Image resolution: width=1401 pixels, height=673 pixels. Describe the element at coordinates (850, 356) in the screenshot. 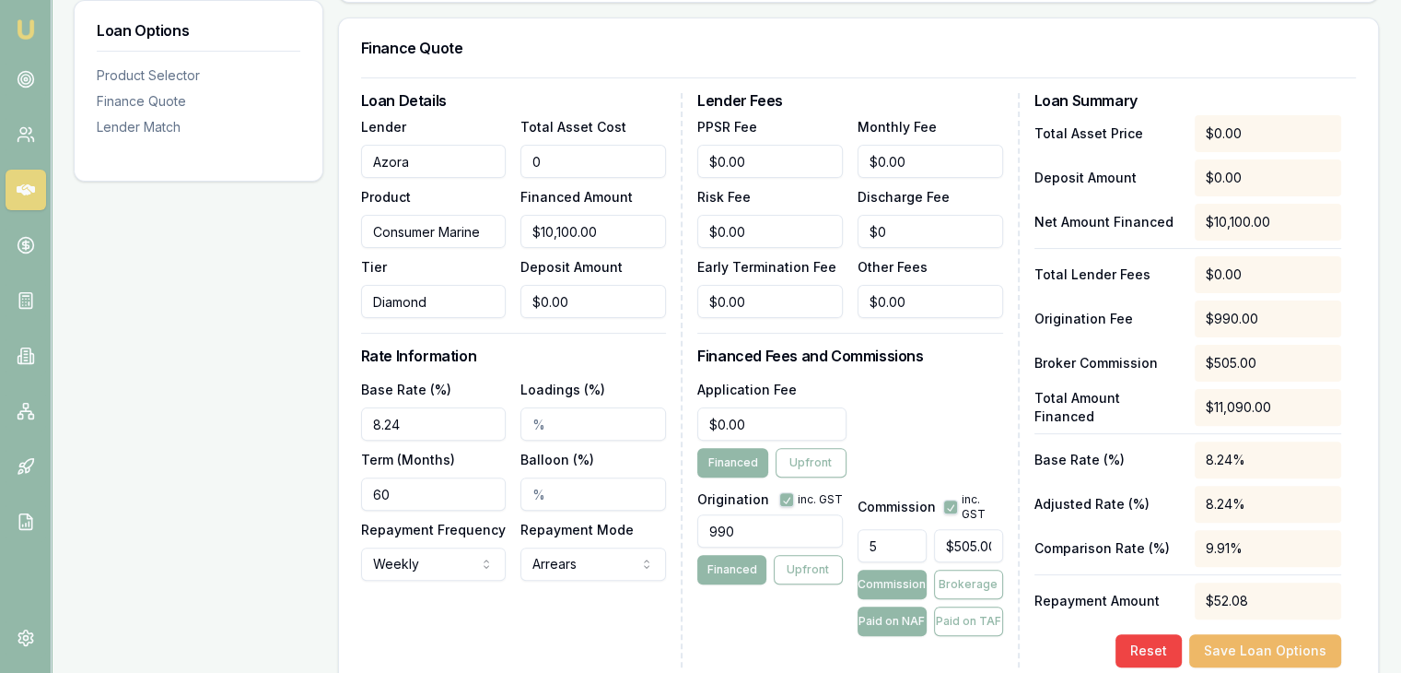

I see `h3: Financed Fees and Commissions` at that location.